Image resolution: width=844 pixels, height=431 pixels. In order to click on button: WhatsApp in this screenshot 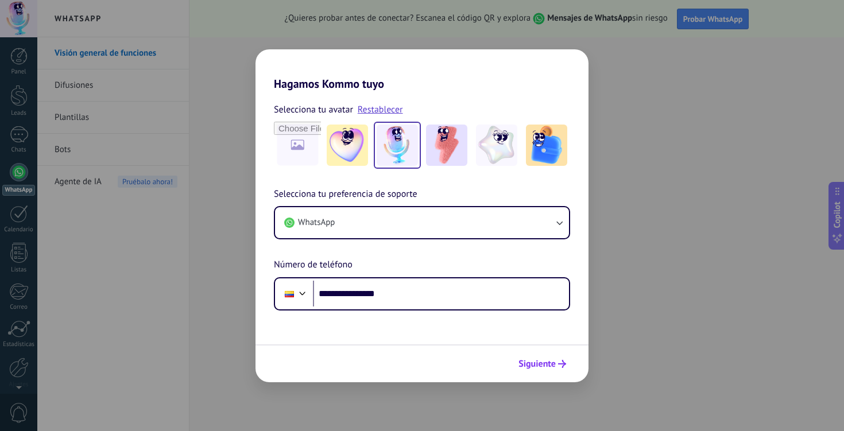, I will do `click(422, 223)`.